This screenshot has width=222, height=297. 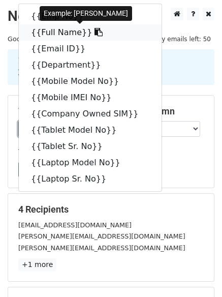 I want to click on h2: New Campaign, so click(x=111, y=16).